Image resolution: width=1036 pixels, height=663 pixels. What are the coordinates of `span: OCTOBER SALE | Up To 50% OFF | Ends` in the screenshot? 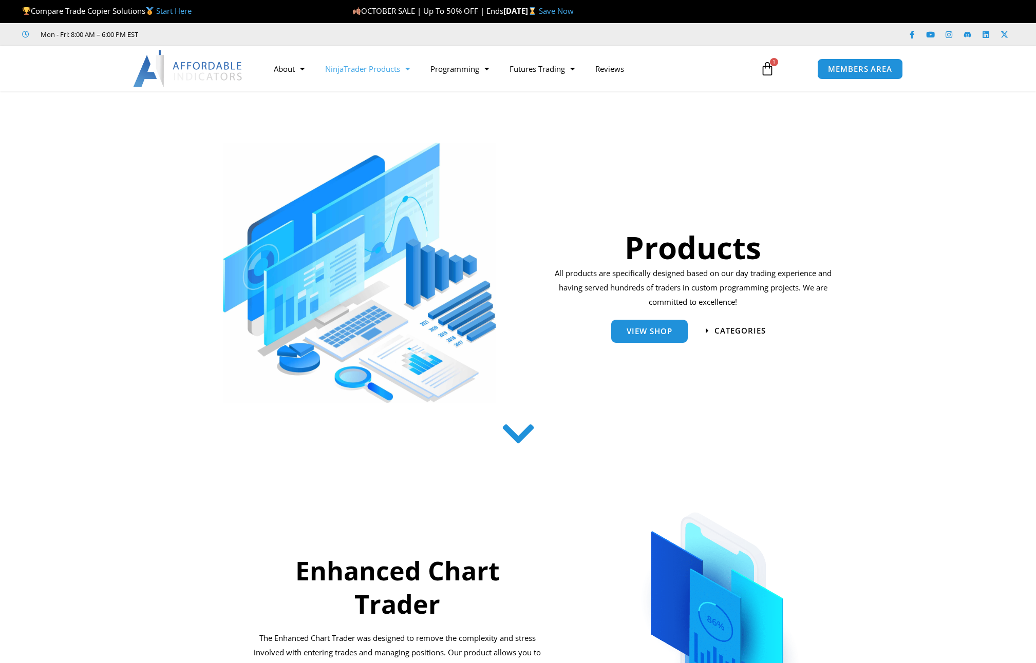 It's located at (428, 11).